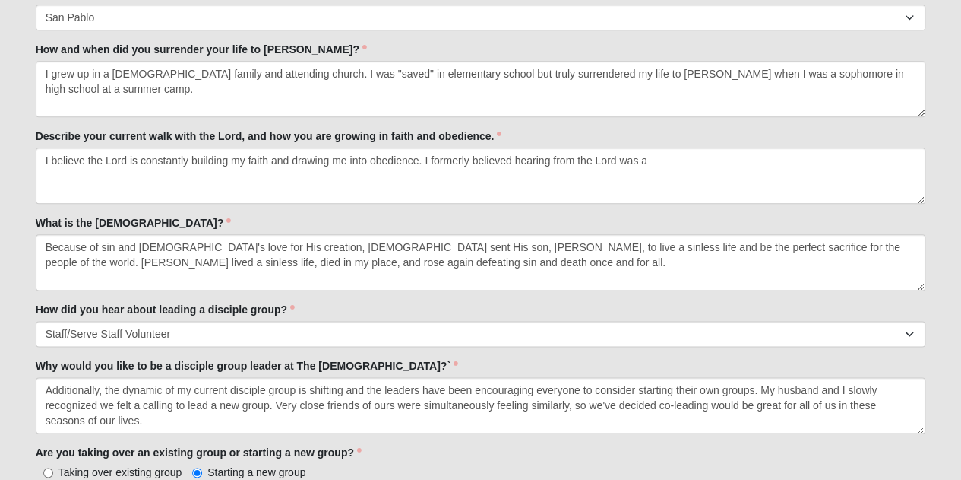  What do you see at coordinates (48, 472) in the screenshot?
I see `input: Taking over existing group` at bounding box center [48, 472].